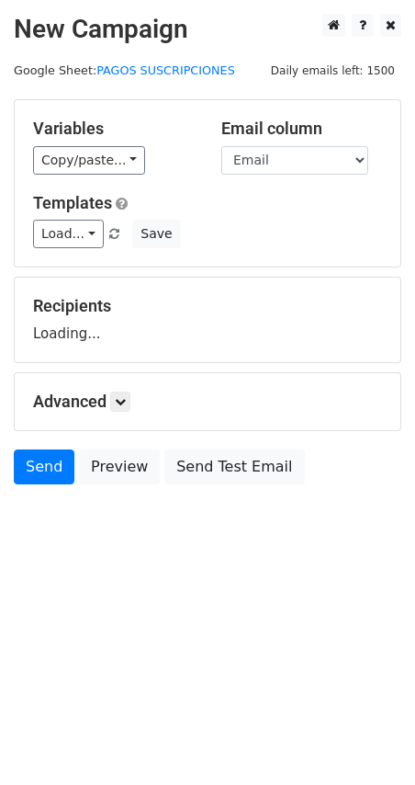 Image resolution: width=415 pixels, height=785 pixels. What do you see at coordinates (208, 402) in the screenshot?
I see `h5: Advanced` at bounding box center [208, 402].